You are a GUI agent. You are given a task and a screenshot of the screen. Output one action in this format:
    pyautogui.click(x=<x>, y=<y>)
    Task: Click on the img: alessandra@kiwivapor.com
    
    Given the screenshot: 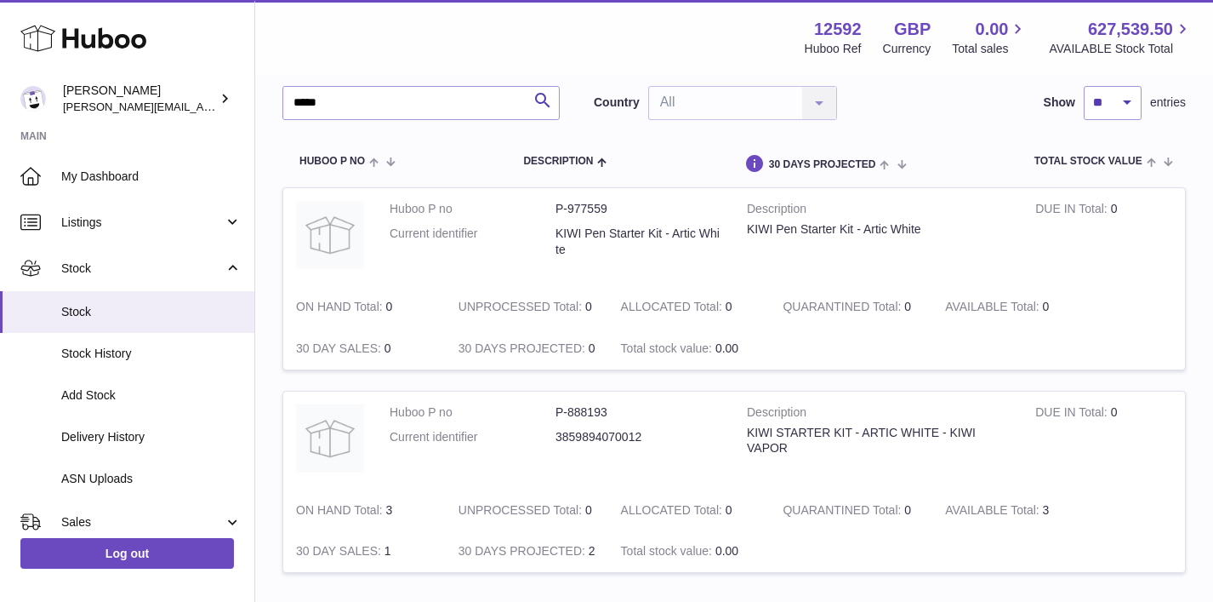 What is the action you would take?
    pyautogui.click(x=33, y=99)
    